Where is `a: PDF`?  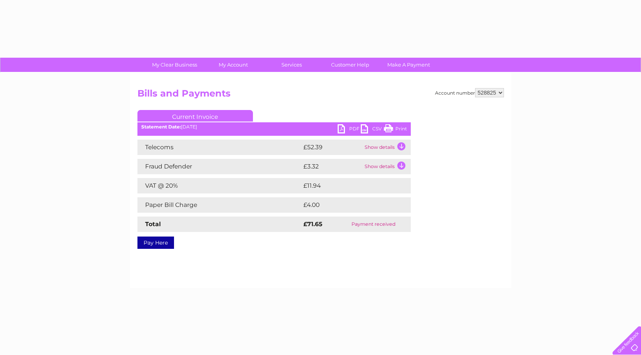 a: PDF is located at coordinates (349, 130).